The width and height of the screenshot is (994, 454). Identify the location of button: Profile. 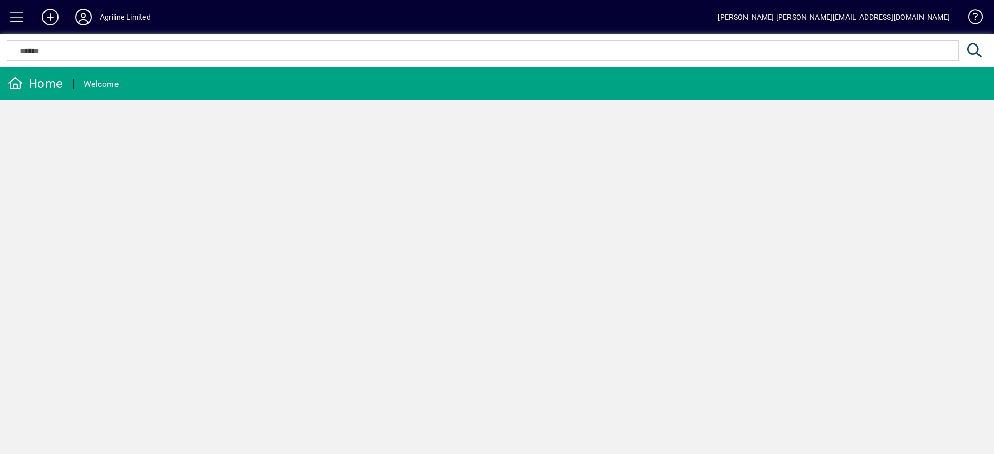
(83, 17).